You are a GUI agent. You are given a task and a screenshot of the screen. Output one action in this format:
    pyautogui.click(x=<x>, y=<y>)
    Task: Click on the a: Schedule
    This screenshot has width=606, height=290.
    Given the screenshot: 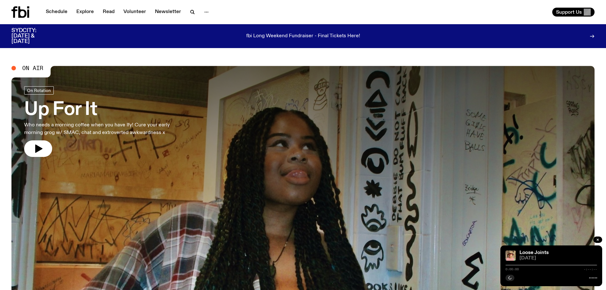 What is the action you would take?
    pyautogui.click(x=57, y=12)
    